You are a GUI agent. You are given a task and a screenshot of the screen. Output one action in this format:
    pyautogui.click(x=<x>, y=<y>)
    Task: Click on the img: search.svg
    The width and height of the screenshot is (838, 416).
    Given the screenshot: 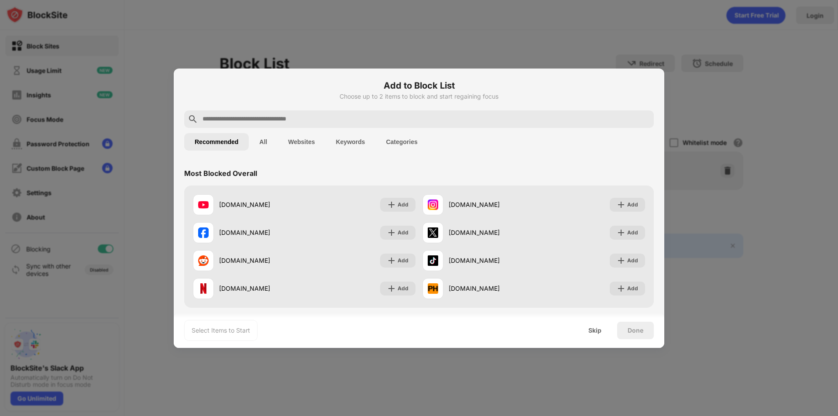 What is the action you would take?
    pyautogui.click(x=193, y=119)
    